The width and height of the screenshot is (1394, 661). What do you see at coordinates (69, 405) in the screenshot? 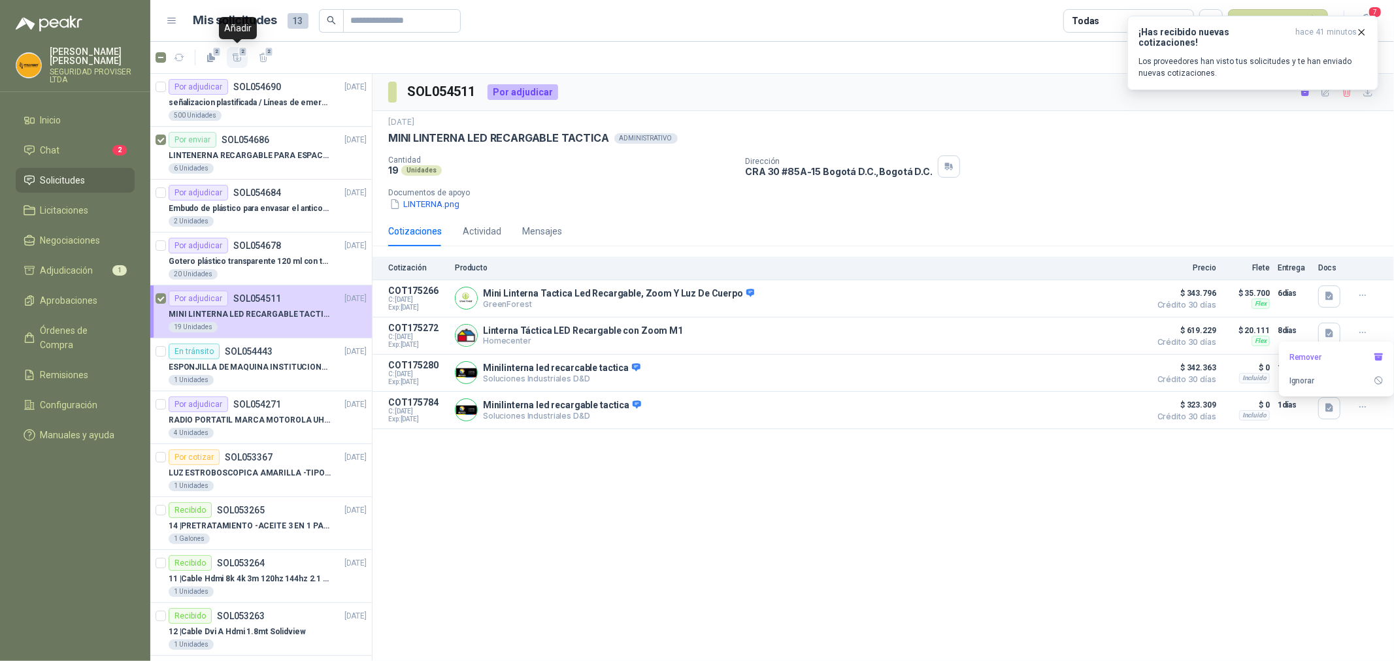
I see `span: Configuración` at bounding box center [69, 405].